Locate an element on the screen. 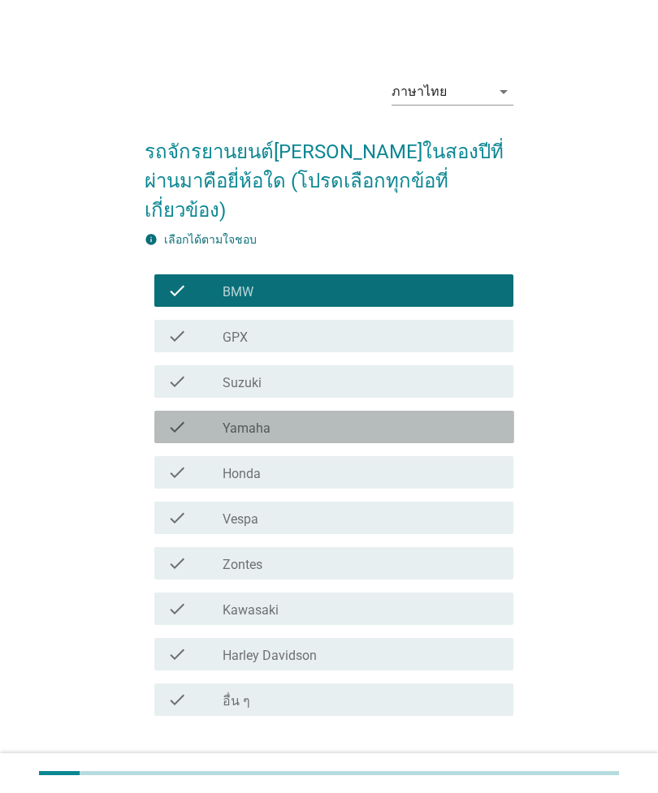  label: BMW is located at coordinates (238, 292).